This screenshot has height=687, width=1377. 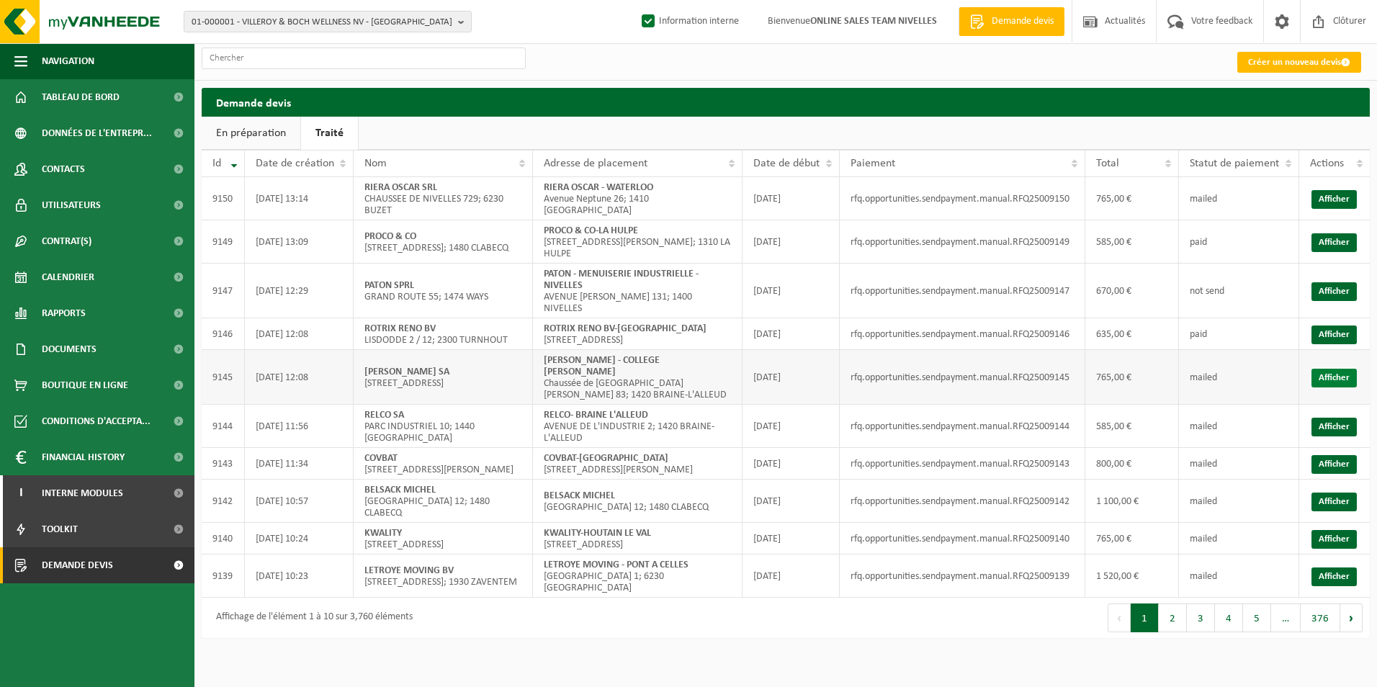 What do you see at coordinates (962, 334) in the screenshot?
I see `td: rfq.opportunities.sendpayment.manual.RFQ25009146` at bounding box center [962, 334].